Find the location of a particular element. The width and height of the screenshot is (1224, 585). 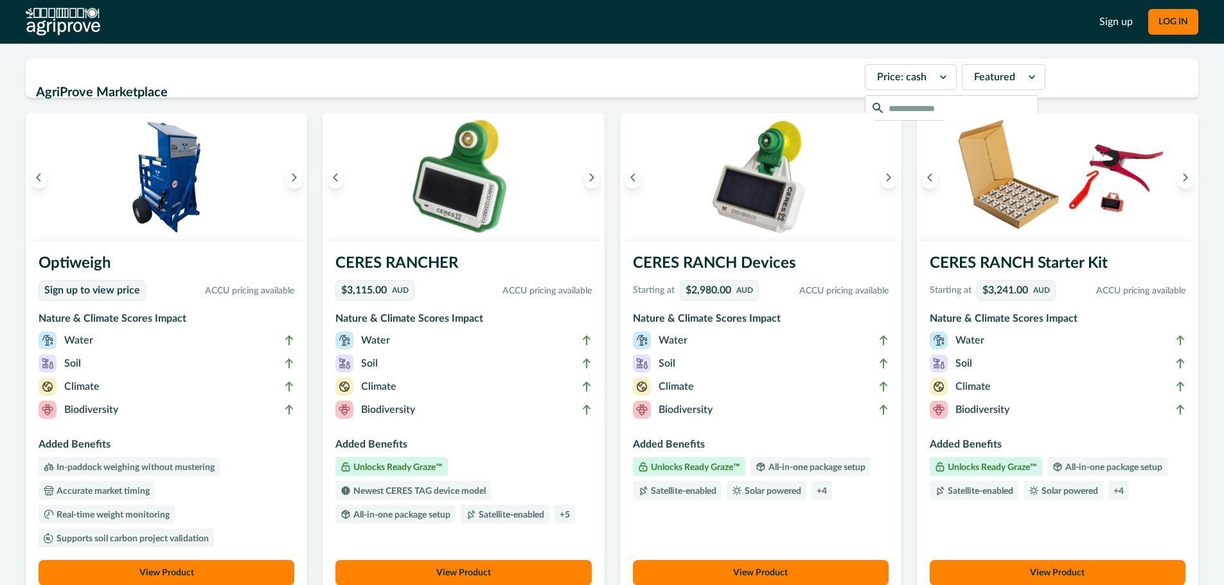

img: A single CERES RANCH device is located at coordinates (761, 177).